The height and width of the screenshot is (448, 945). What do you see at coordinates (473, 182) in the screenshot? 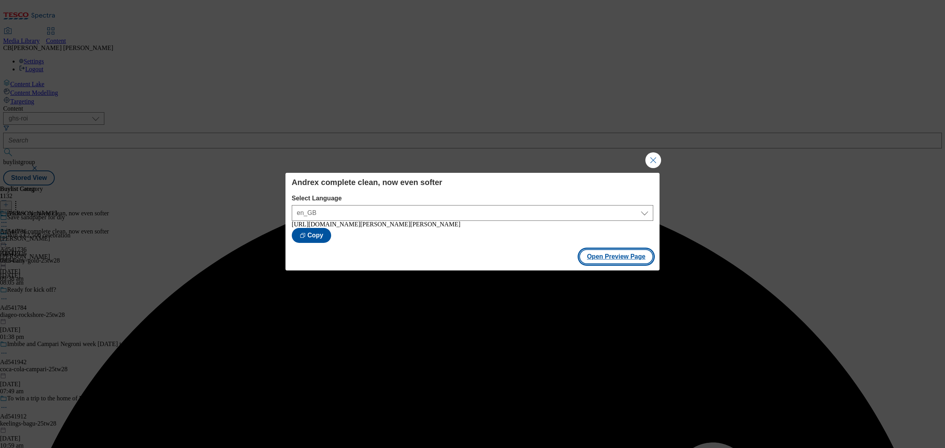
I see `h4: Andrex complete clean, now even softer` at bounding box center [473, 182].